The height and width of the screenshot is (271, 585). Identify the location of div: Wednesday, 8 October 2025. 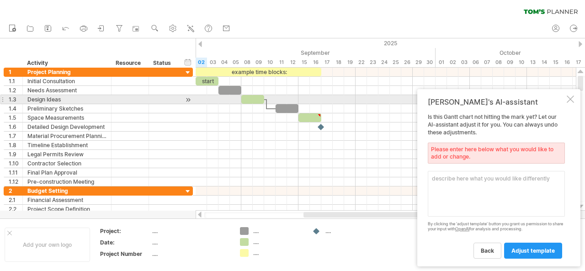
(498, 62).